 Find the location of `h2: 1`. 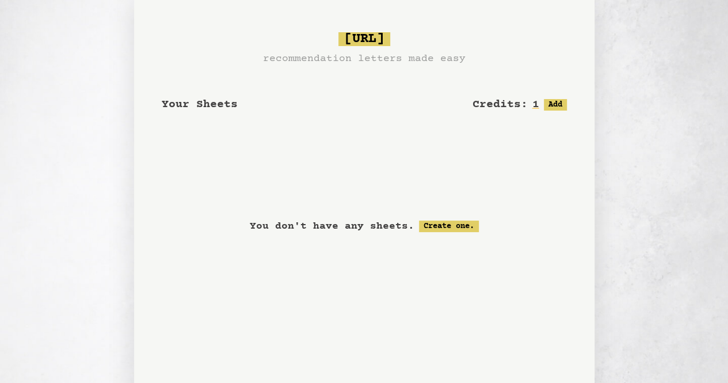

h2: 1 is located at coordinates (536, 105).